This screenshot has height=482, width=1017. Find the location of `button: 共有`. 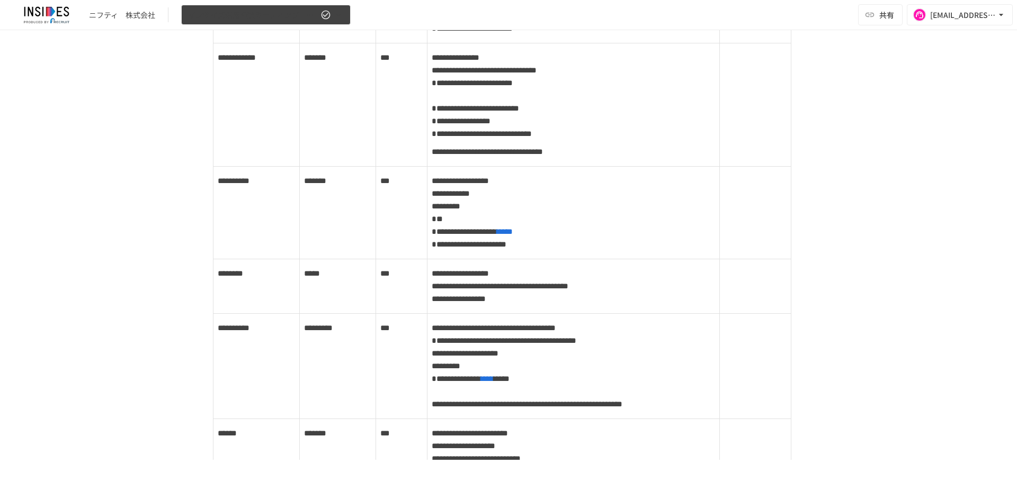

button: 共有 is located at coordinates (880, 15).